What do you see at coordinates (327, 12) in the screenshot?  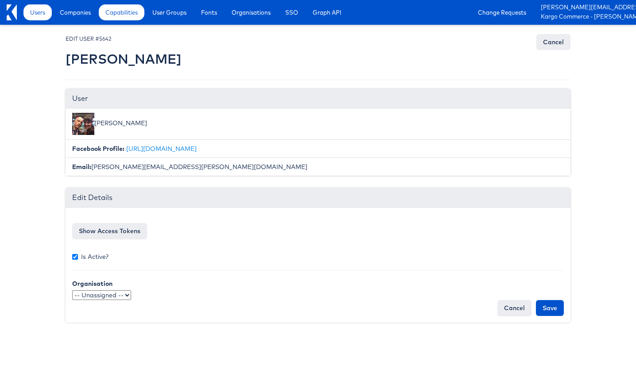 I see `a: Graph API` at bounding box center [327, 12].